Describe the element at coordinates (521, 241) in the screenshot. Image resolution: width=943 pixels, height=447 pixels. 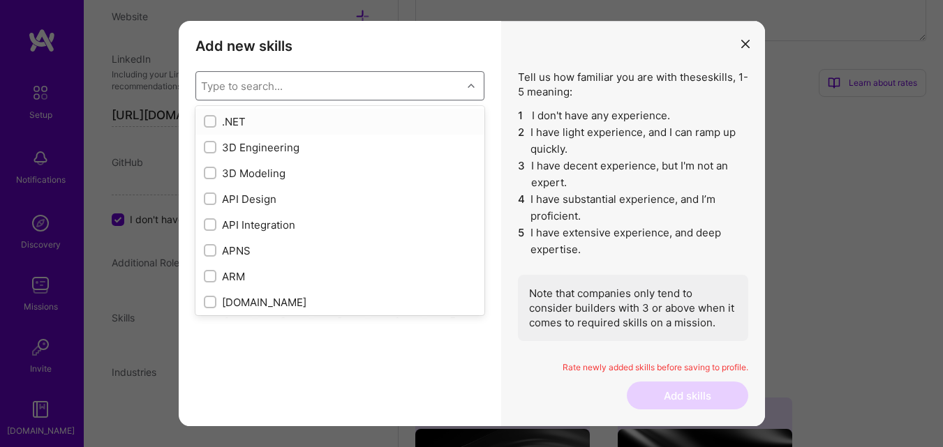
I see `span: 5` at that location.